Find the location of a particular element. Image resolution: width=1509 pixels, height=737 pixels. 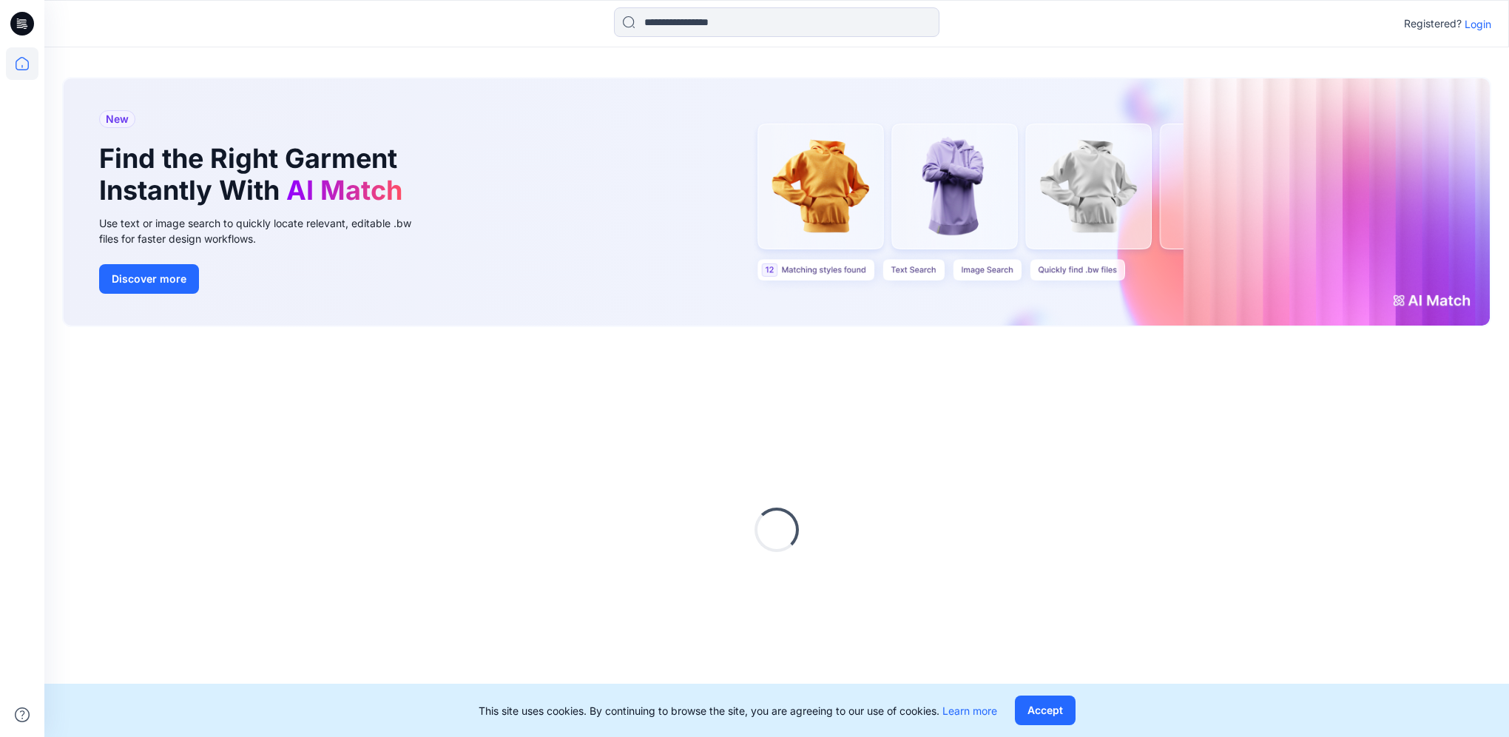

button: Discover more is located at coordinates (149, 279).